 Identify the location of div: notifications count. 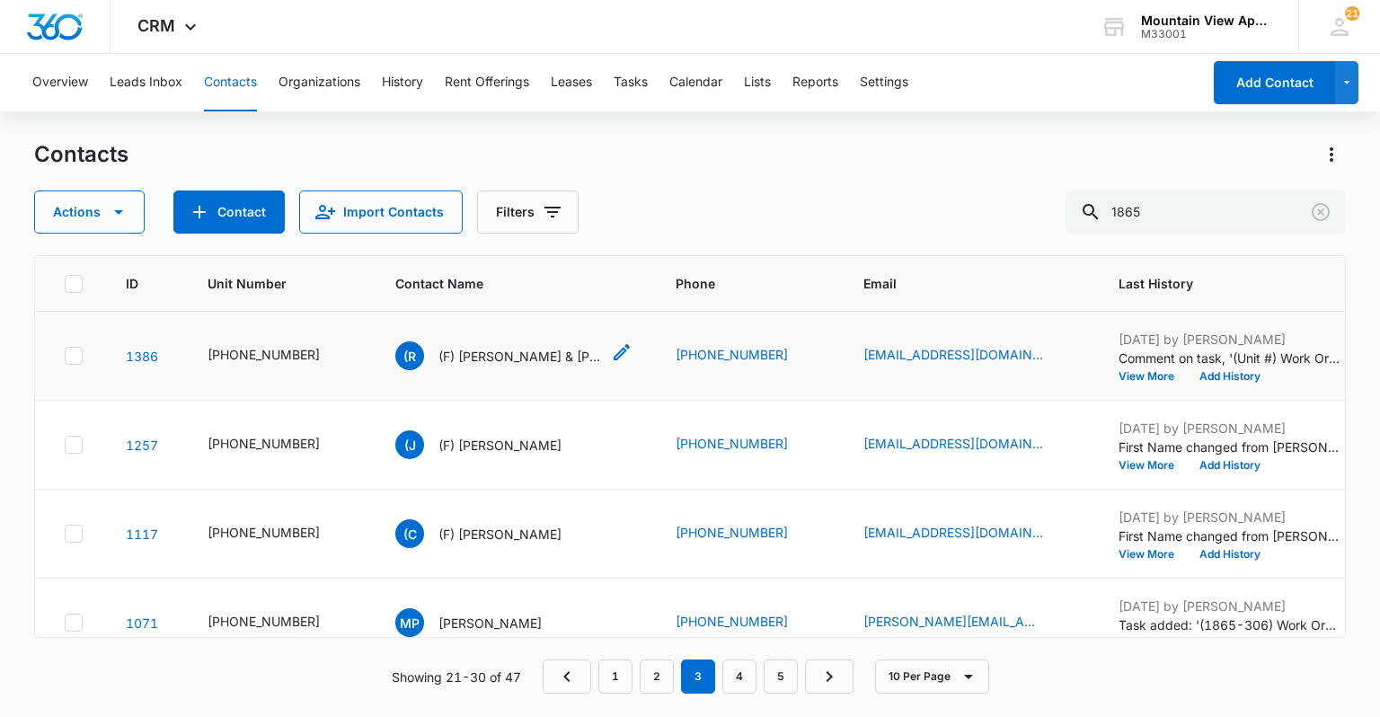
(1352, 13).